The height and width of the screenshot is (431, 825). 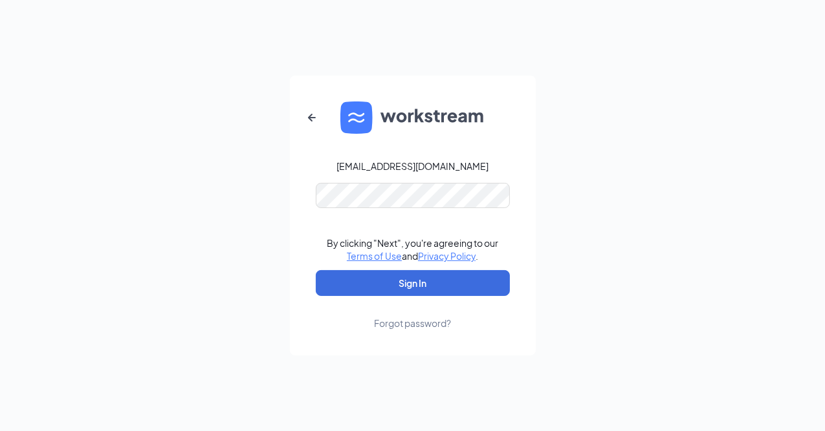 I want to click on a: Terms of Use, so click(x=374, y=256).